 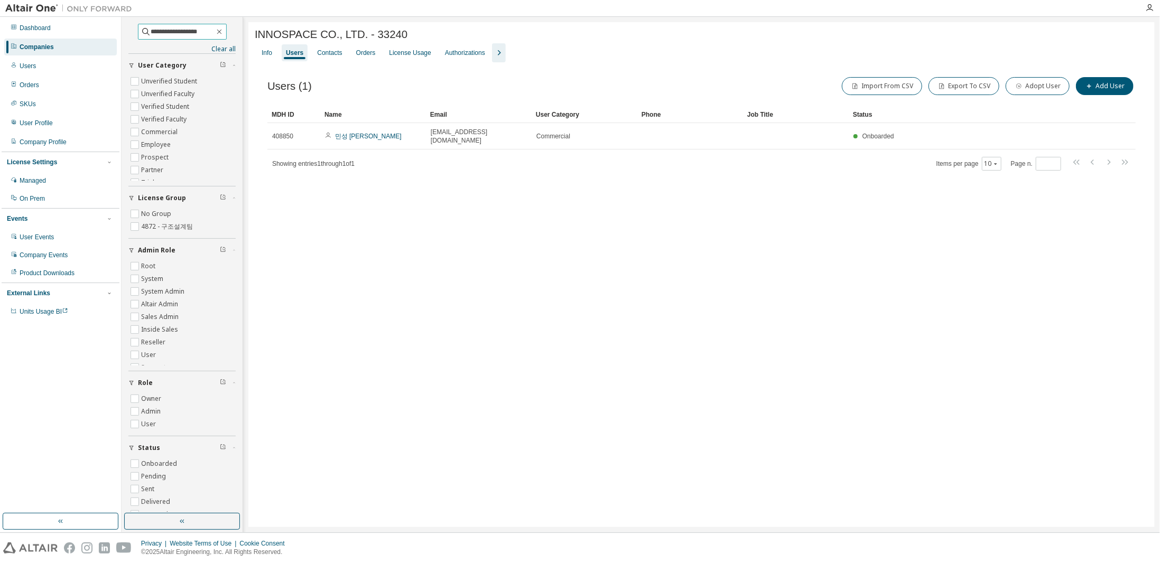 What do you see at coordinates (157, 214) in the screenshot?
I see `label: No Group` at bounding box center [157, 214].